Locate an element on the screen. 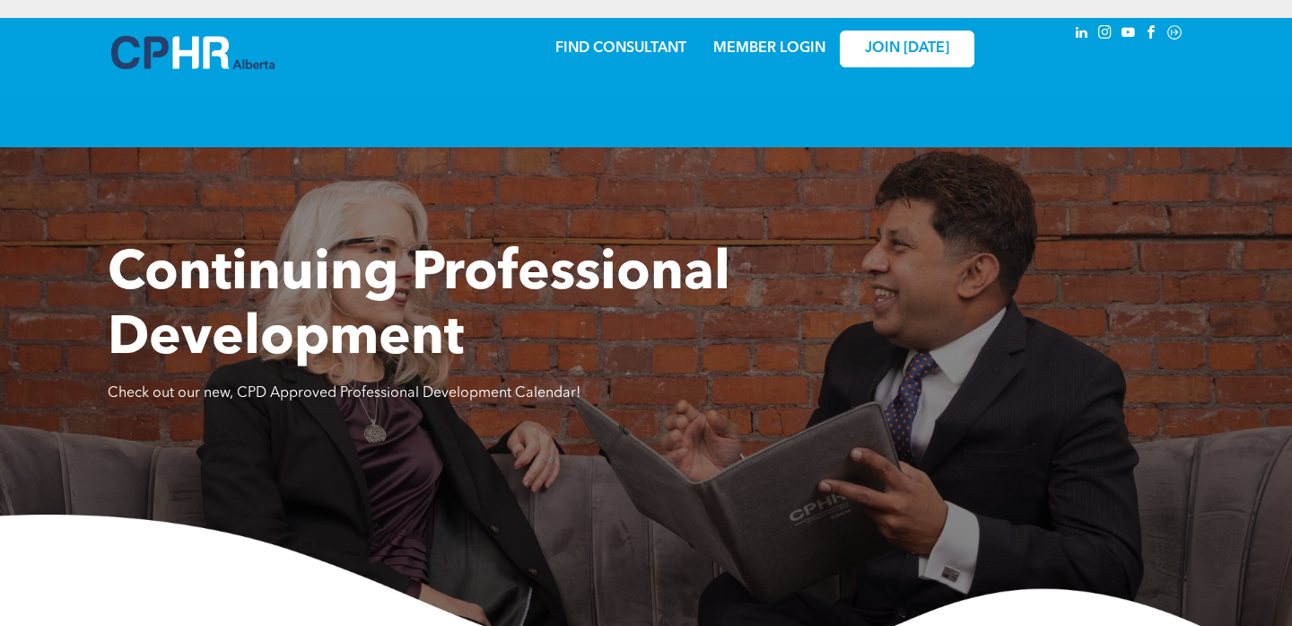  span: Check out our new, CPD Approved Professional Development Calendar! is located at coordinates (344, 393).